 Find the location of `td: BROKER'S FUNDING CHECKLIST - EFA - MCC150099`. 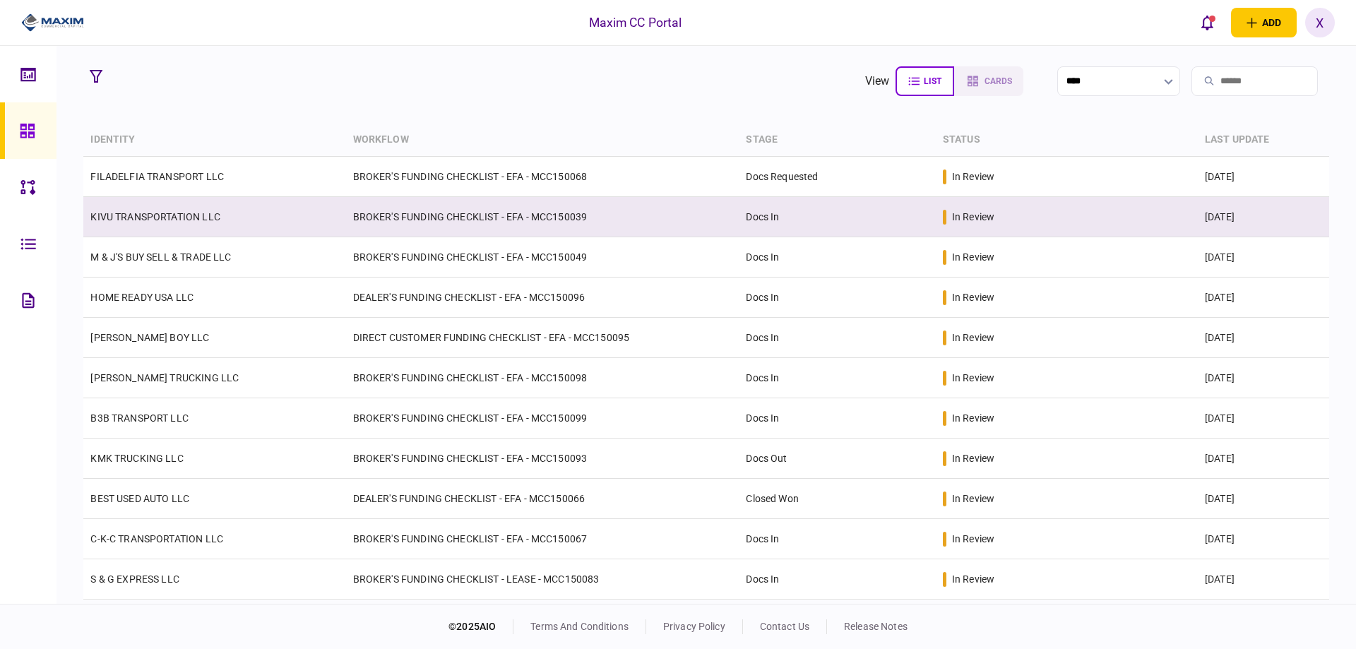

td: BROKER'S FUNDING CHECKLIST - EFA - MCC150099 is located at coordinates (542, 418).